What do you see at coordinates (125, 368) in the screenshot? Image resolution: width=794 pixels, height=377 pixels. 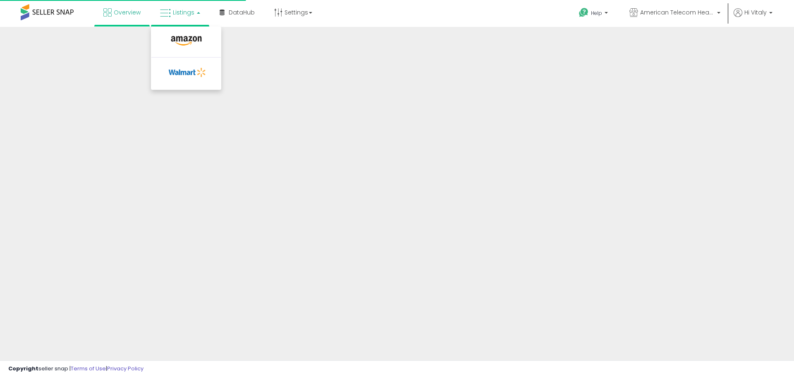 I see `a: Privacy Policy` at bounding box center [125, 368].